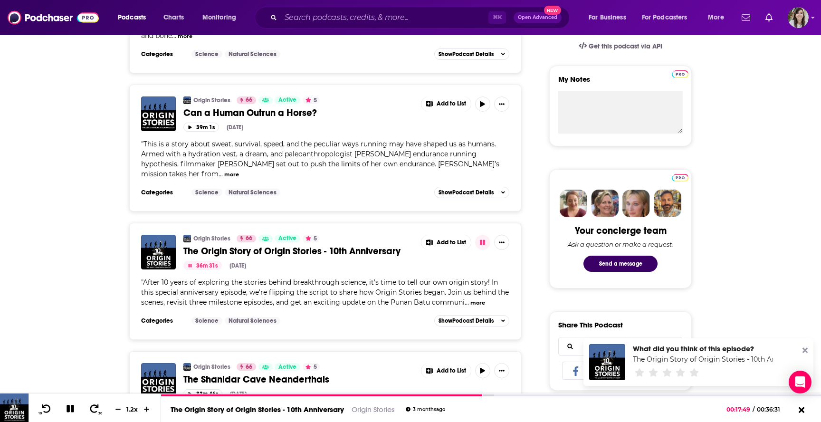 Image resolution: width=821 pixels, height=422 pixels. Describe the element at coordinates (174, 18) in the screenshot. I see `a: Charts` at that location.